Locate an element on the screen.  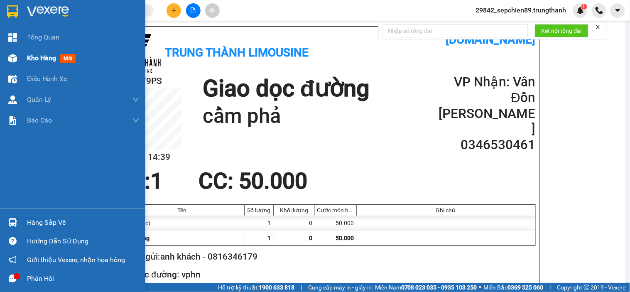
img: logo-vxr is located at coordinates (12, 12).